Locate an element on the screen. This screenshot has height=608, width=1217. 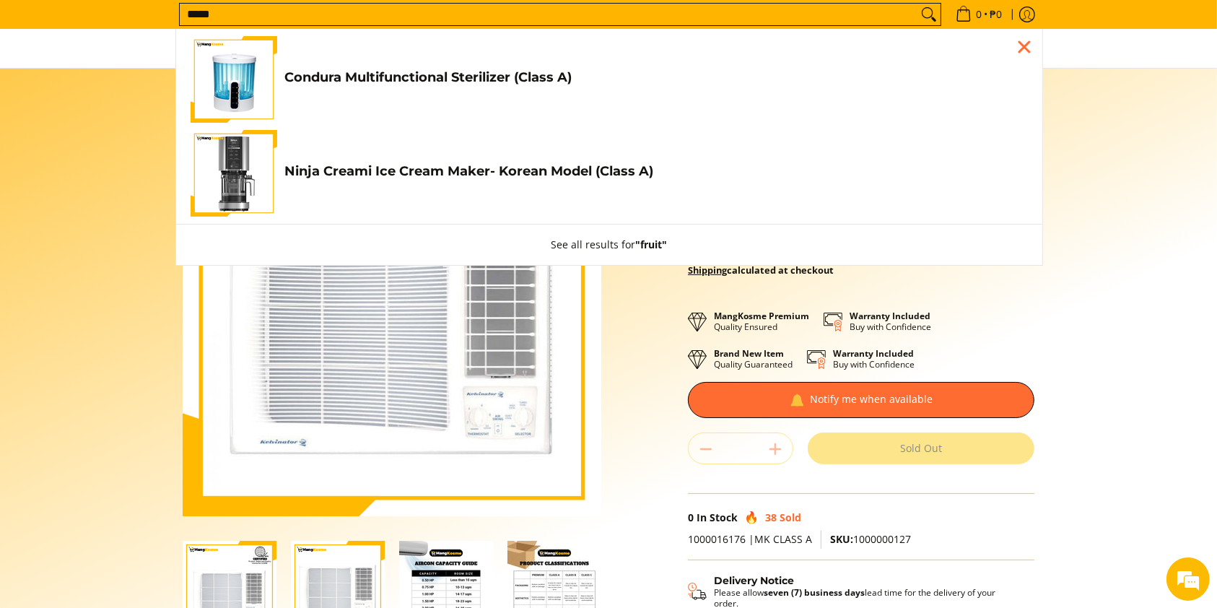
img: Condura Multifunctional Sterilizer (Class A) is located at coordinates (234, 79).